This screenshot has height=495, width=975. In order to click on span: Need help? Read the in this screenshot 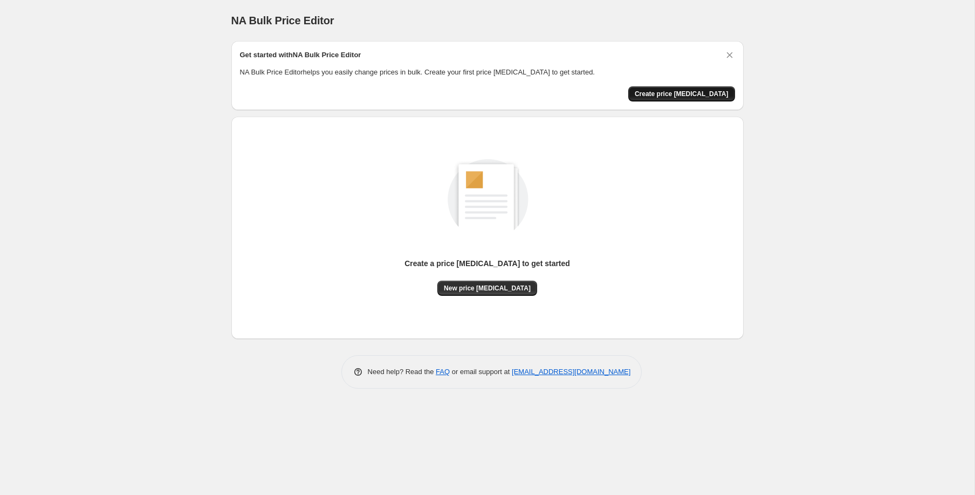, I will do `click(402, 371)`.